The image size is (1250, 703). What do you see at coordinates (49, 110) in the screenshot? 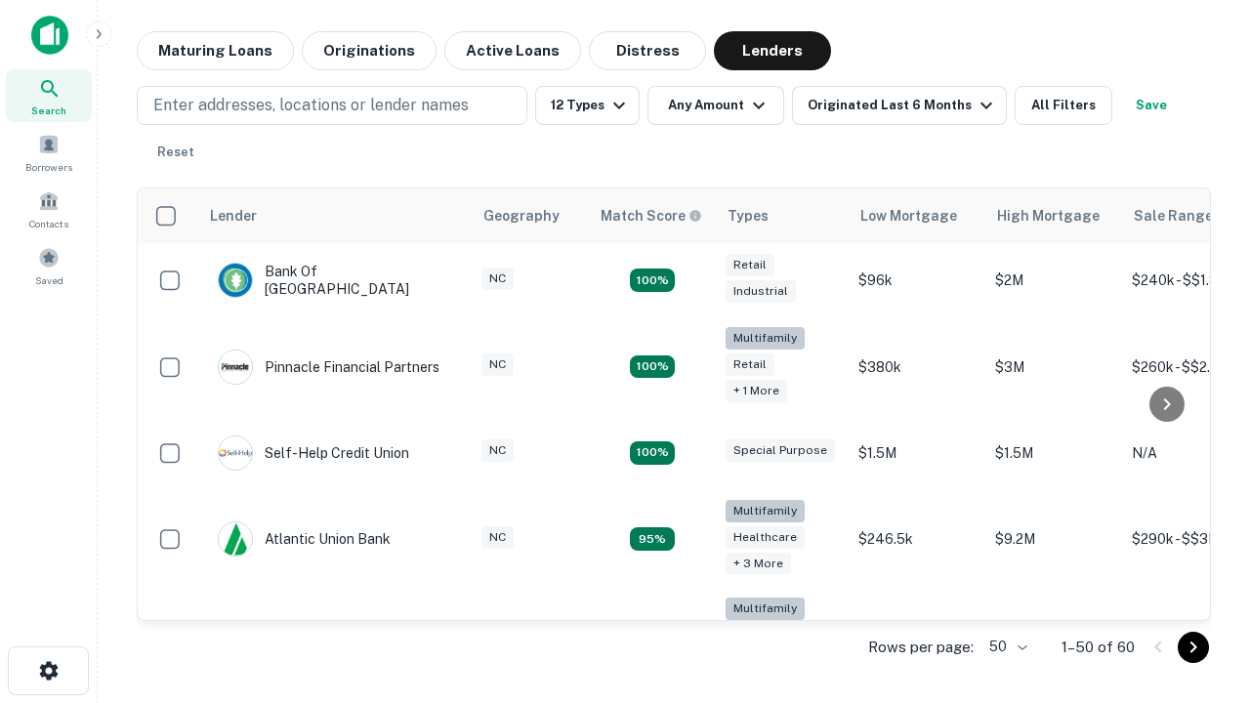
I see `span: Search` at bounding box center [49, 110].